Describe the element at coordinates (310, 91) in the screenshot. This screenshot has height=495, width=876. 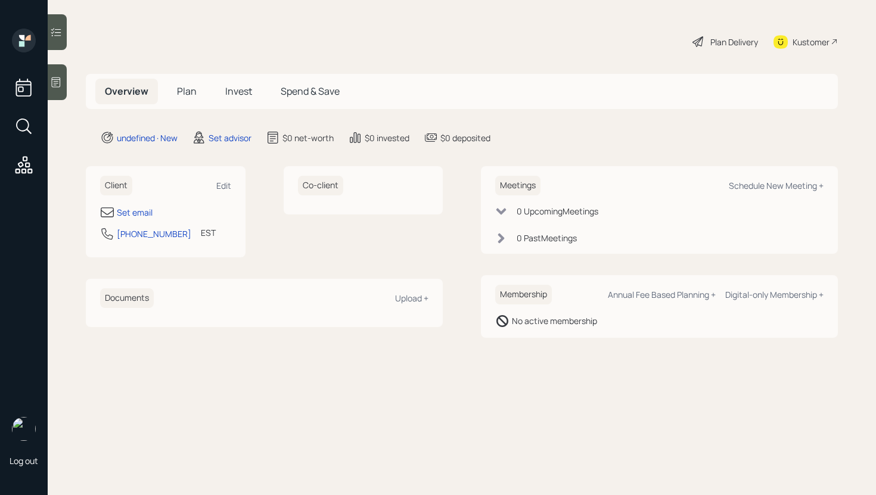
I see `span: Spend & Save` at that location.